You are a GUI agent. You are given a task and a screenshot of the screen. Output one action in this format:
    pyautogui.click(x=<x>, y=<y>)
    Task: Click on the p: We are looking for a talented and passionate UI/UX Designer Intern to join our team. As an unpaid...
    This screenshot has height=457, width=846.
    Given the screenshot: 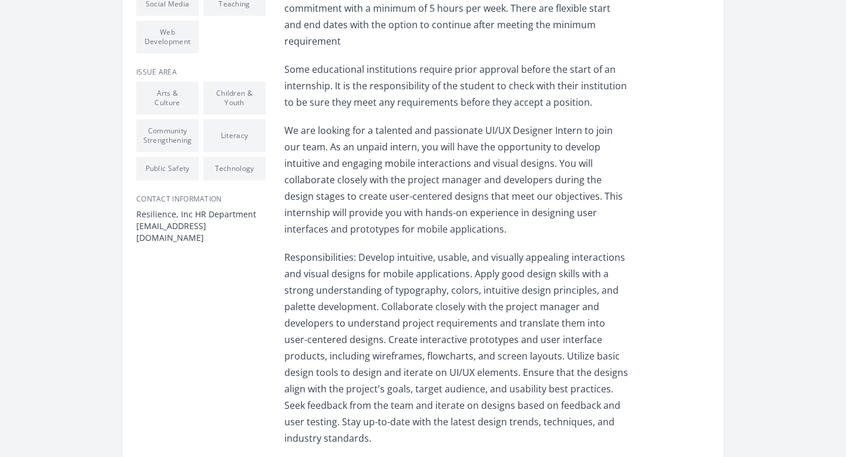 What is the action you would take?
    pyautogui.click(x=456, y=180)
    